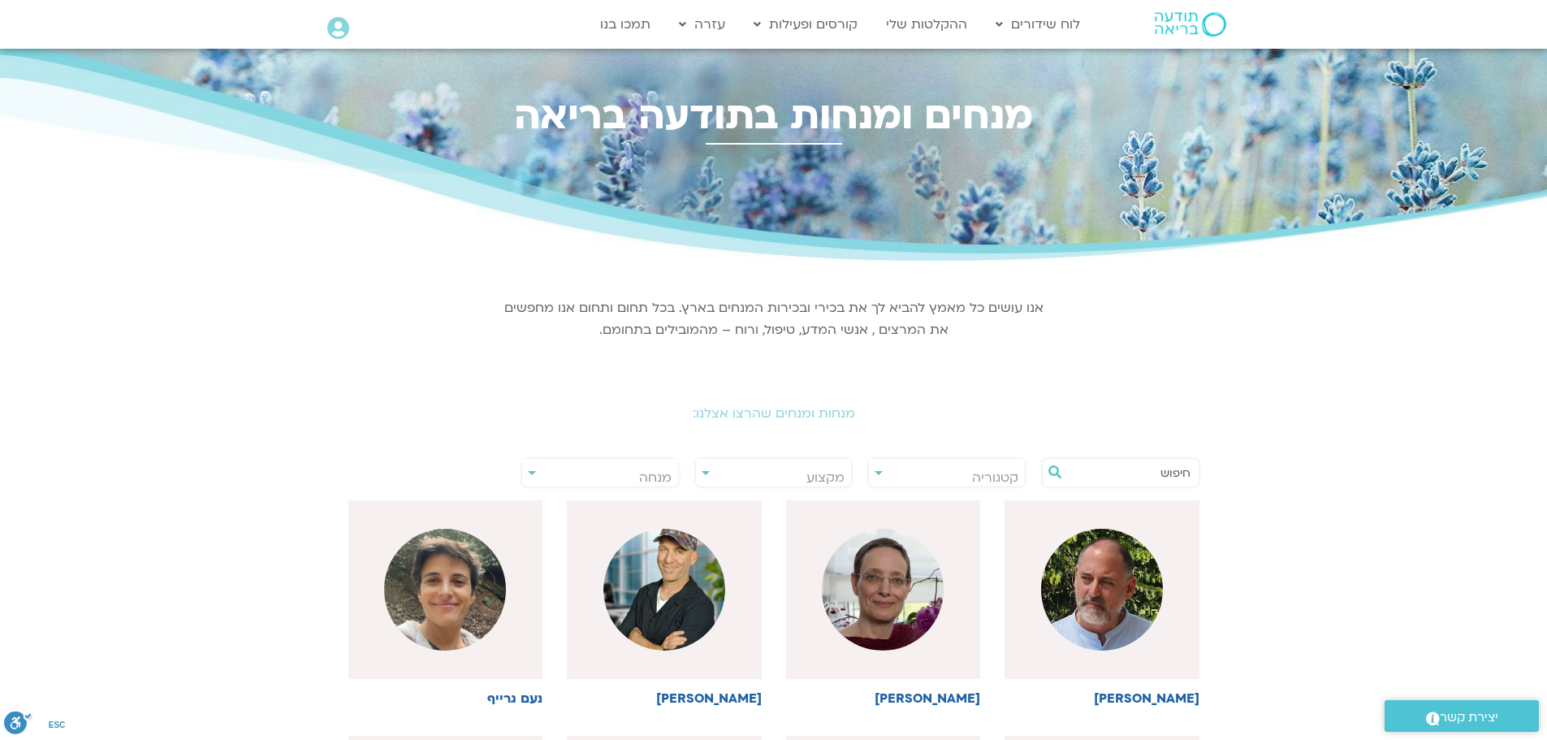 This screenshot has height=740, width=1547. What do you see at coordinates (446, 603) in the screenshot?
I see `a: נעם גרייף` at bounding box center [446, 603].